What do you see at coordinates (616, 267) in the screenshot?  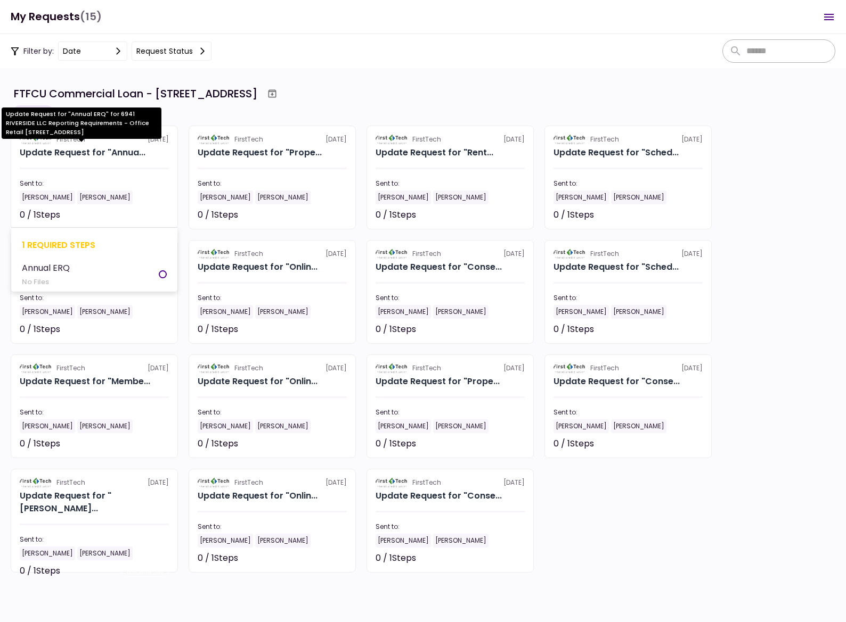 I see `div: Update Request for "Schedule of Real Estate Ownership (SREO)" for 6941 RIVERSIDE LLC Reporting Re...` at bounding box center [616, 267].